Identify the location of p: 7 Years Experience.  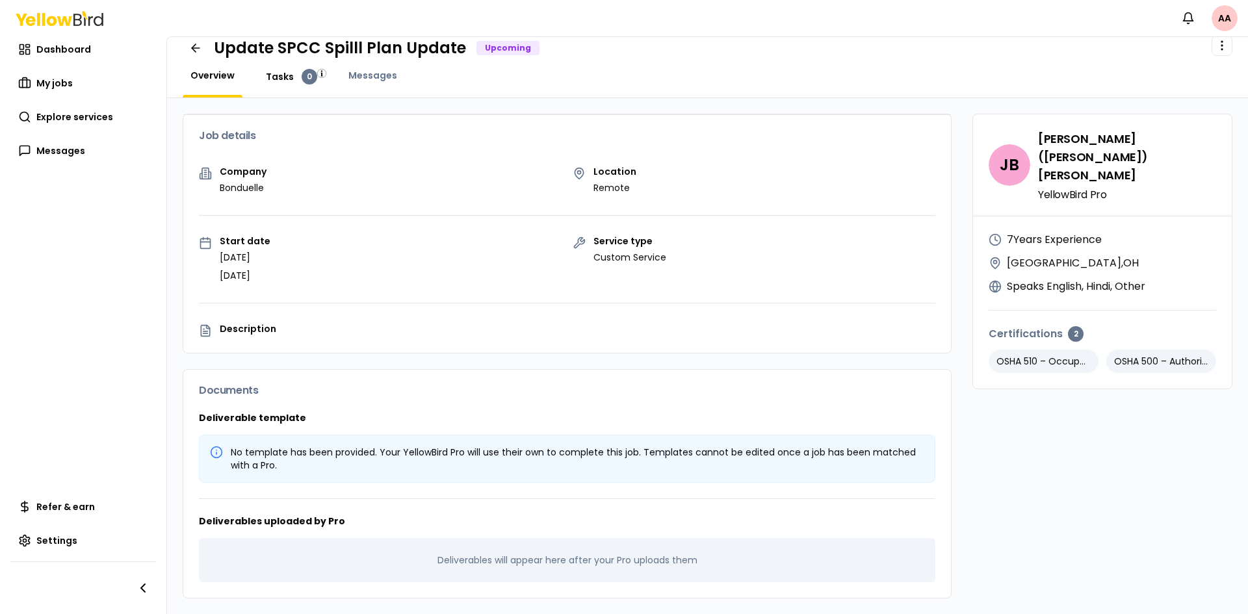
(1054, 240).